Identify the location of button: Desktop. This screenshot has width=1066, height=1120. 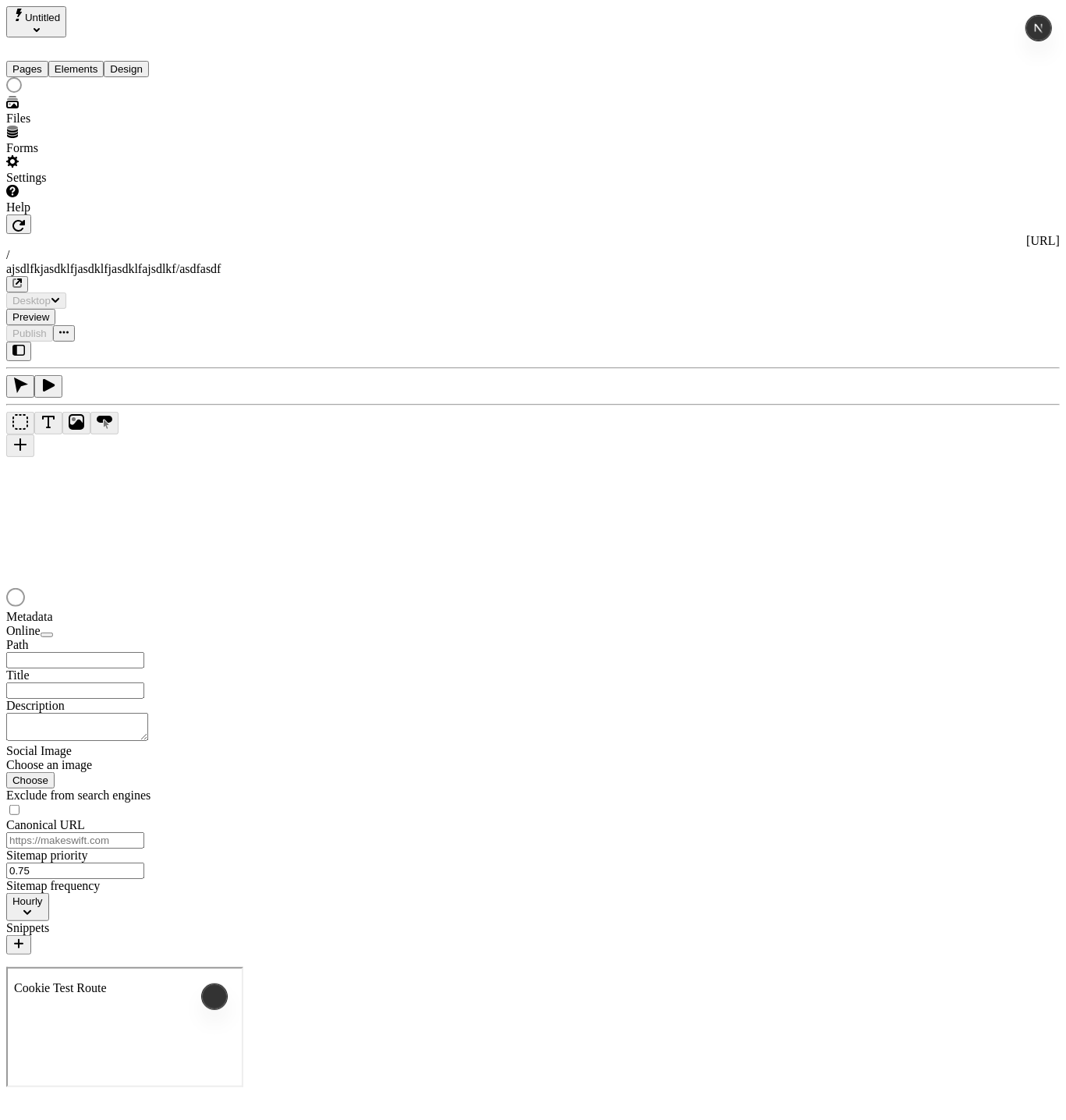
(36, 300).